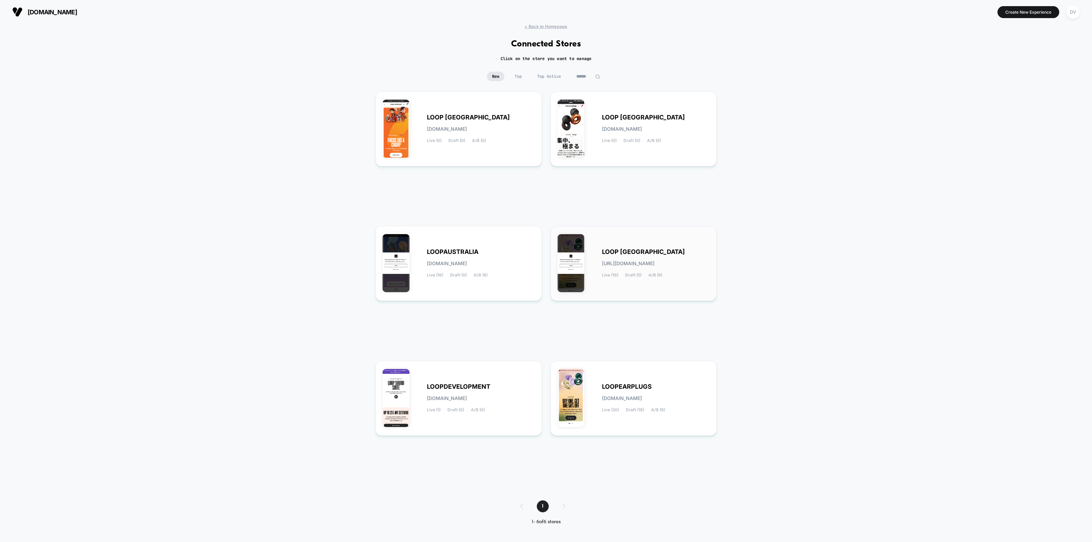  I want to click on span: < Back to Homepage, so click(546, 26).